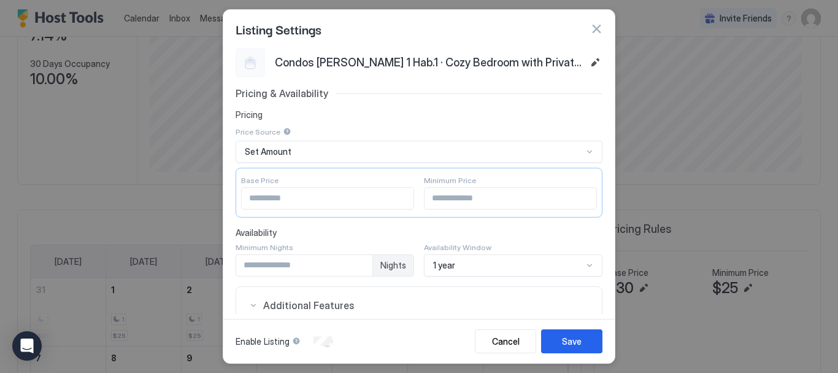  What do you see at coordinates (506, 341) in the screenshot?
I see `button: Cancel` at bounding box center [506, 341].